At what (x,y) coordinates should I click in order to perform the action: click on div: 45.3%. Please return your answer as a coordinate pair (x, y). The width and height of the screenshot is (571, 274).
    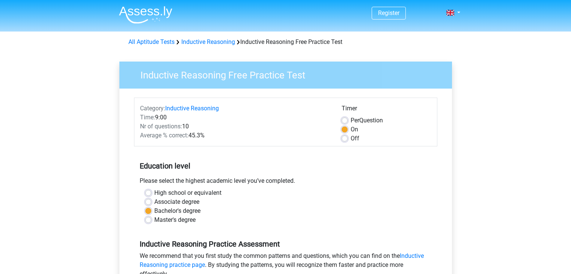
    Looking at the image, I should click on (235, 136).